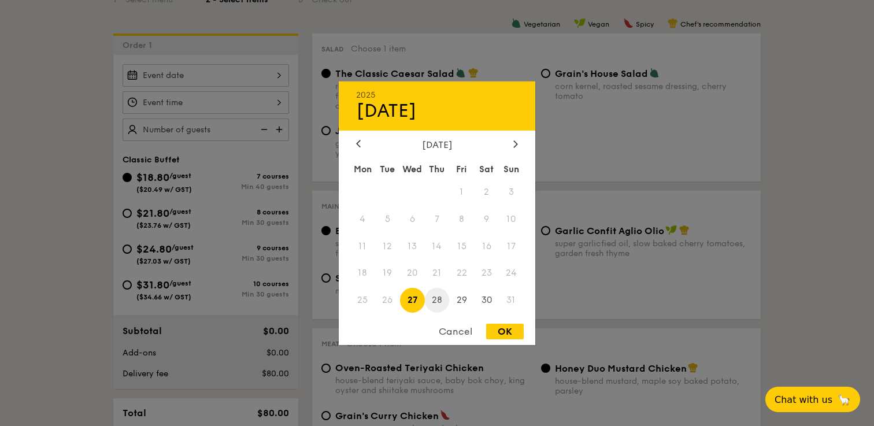 This screenshot has height=426, width=874. What do you see at coordinates (511, 246) in the screenshot?
I see `span: 17` at bounding box center [511, 246].